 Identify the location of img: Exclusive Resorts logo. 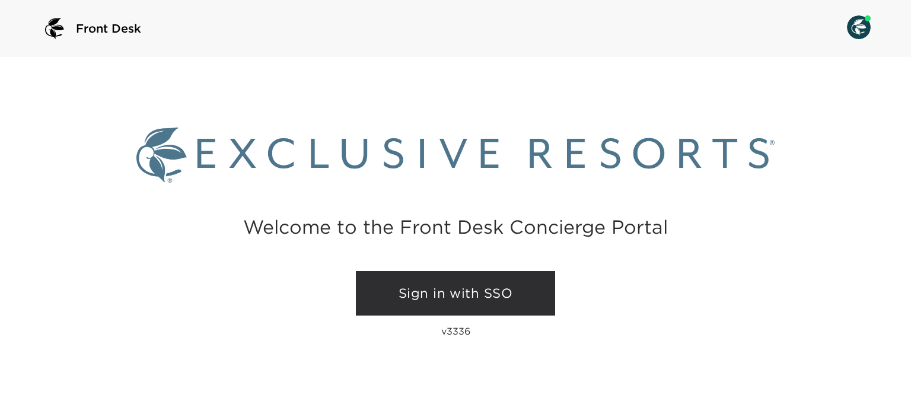
(455, 155).